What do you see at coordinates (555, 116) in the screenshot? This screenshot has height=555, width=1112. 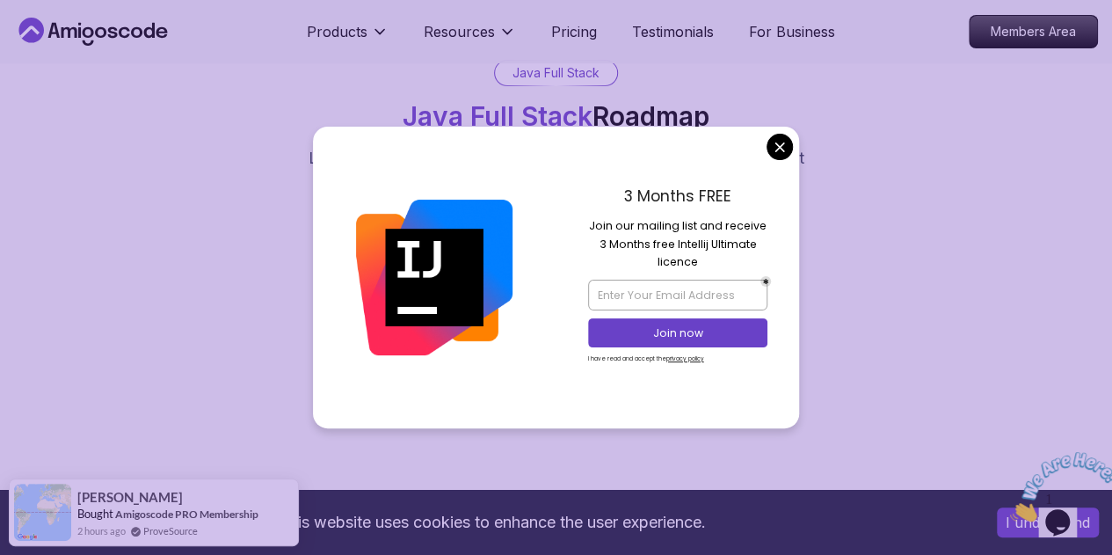 I see `h1: Roadmap` at bounding box center [555, 116].